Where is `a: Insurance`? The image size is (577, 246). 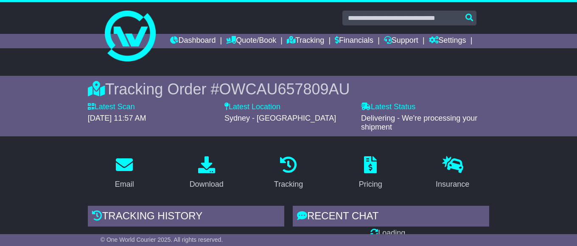
a: Insurance is located at coordinates (452, 174).